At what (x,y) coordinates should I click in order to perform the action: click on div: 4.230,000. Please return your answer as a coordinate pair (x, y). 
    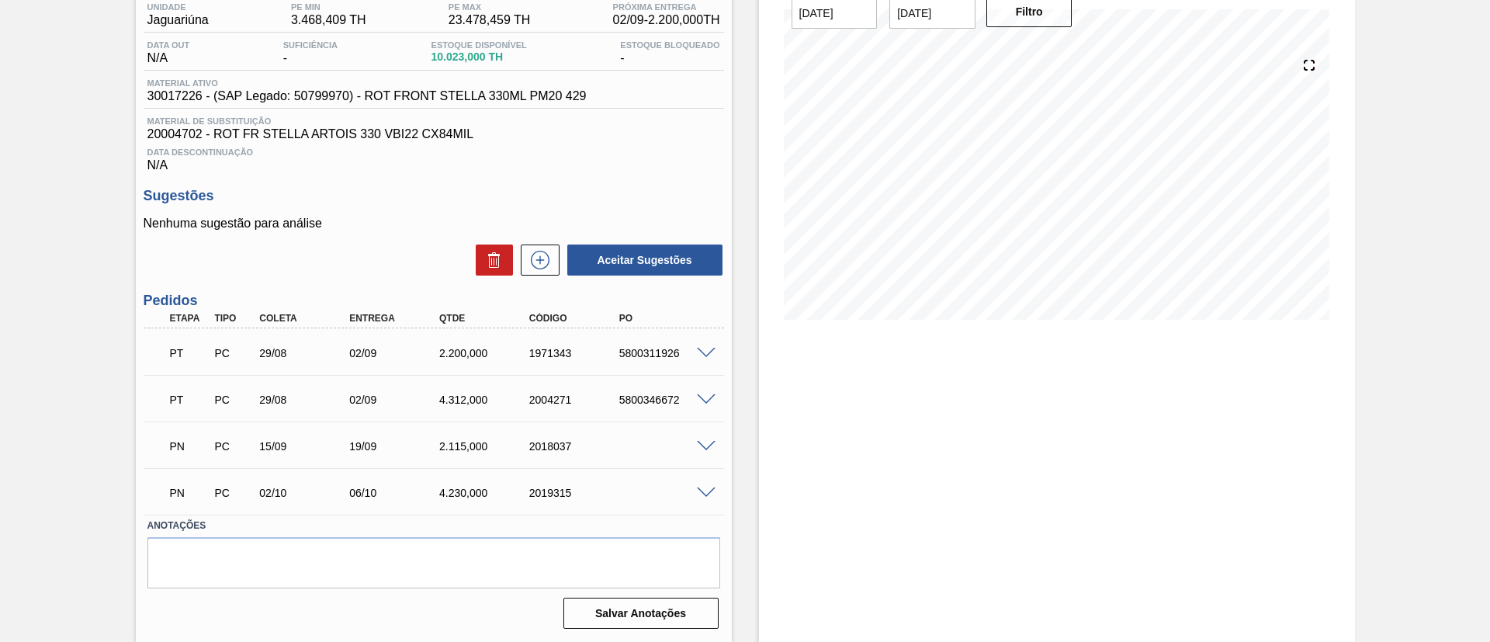
    Looking at the image, I should click on (486, 493).